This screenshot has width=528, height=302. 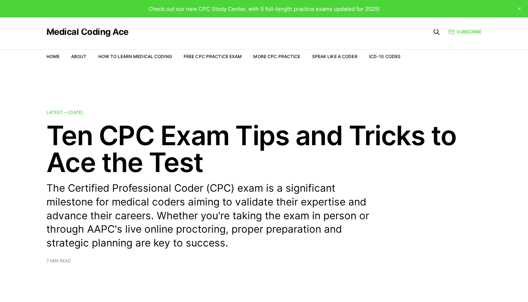 I want to click on a: Free CPC Practice Exam, so click(x=213, y=56).